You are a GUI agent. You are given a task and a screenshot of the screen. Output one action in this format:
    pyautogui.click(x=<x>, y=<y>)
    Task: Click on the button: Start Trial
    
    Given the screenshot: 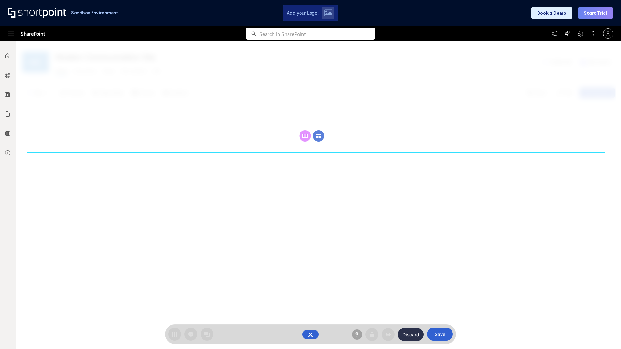 What is the action you would take?
    pyautogui.click(x=595, y=13)
    